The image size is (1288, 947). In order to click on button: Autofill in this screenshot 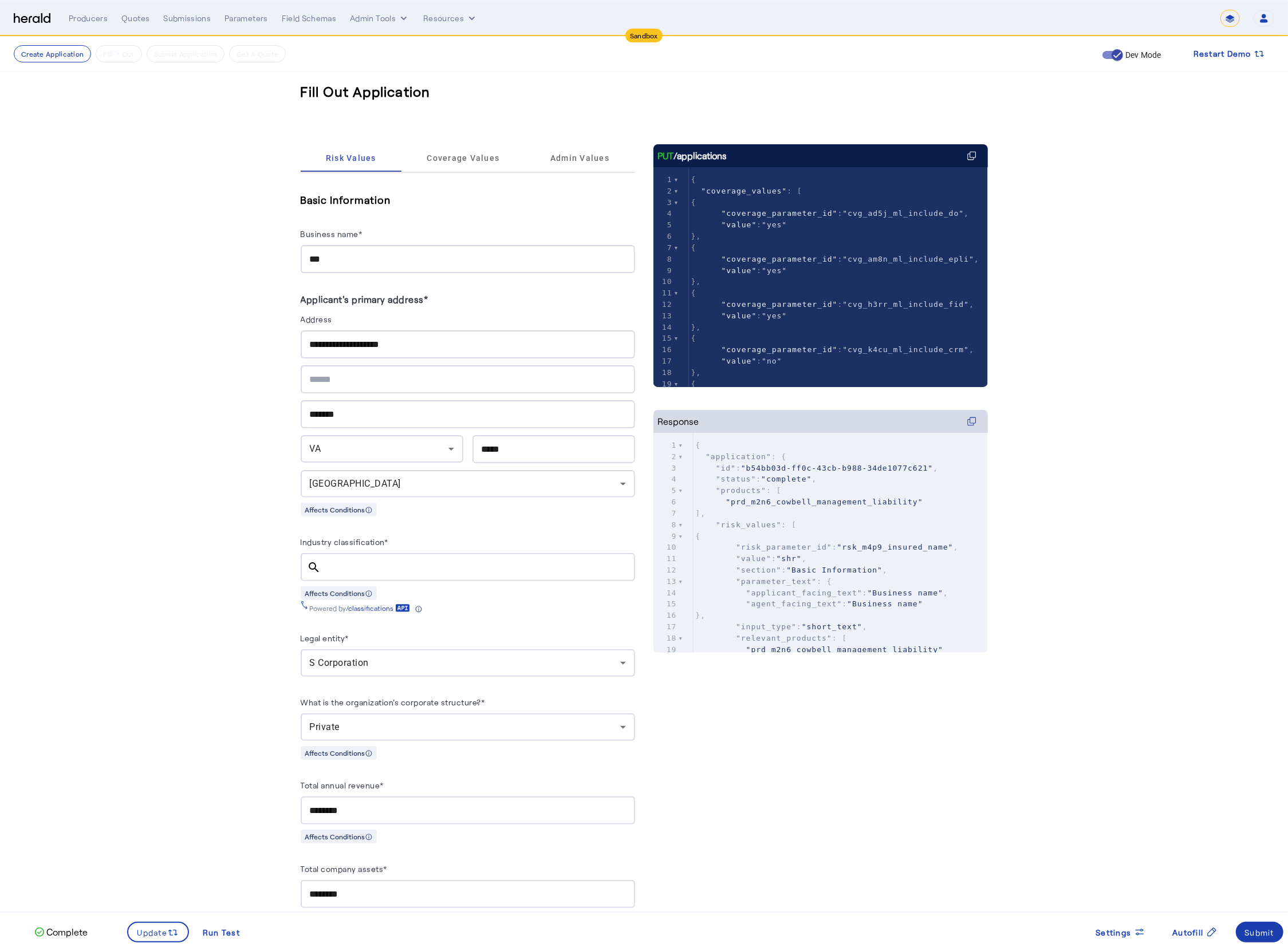, I will do `click(1195, 932)`.